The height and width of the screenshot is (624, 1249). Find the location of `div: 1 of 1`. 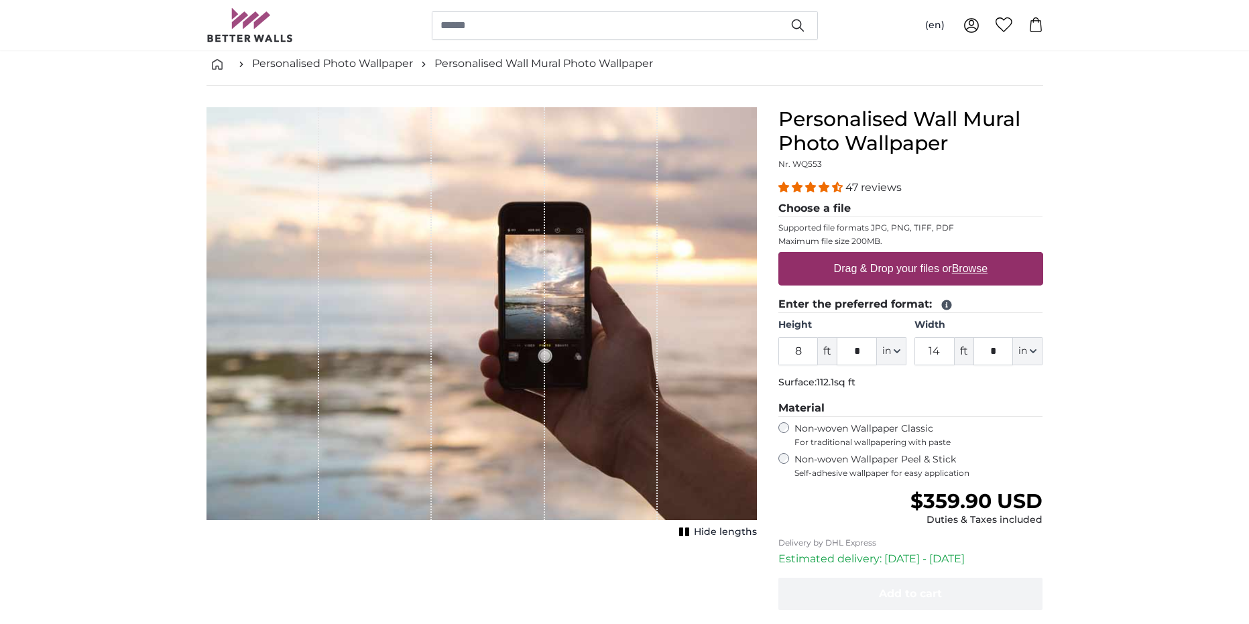

div: 1 of 1 is located at coordinates (481, 324).